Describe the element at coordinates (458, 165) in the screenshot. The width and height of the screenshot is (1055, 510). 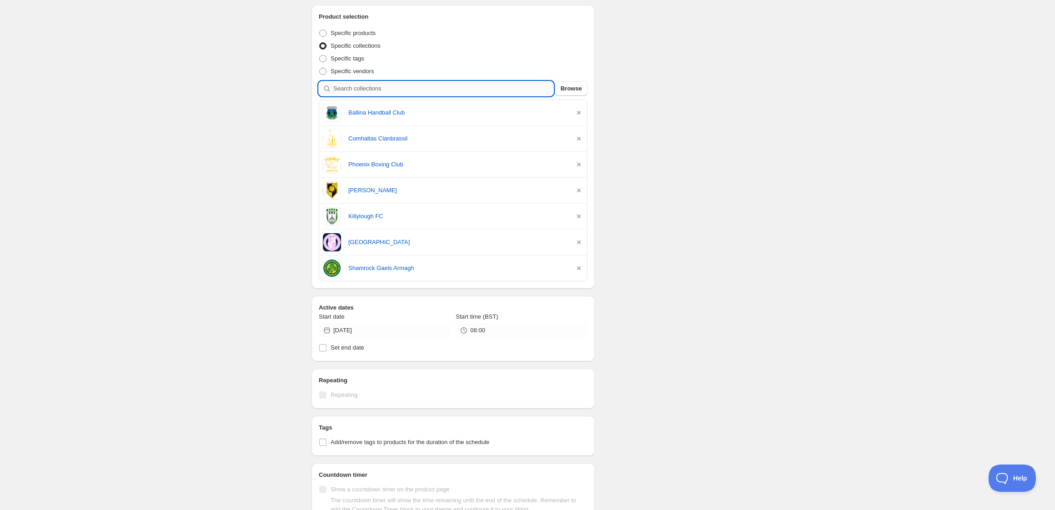
I see `a: Phoenix Boxing Club` at that location.